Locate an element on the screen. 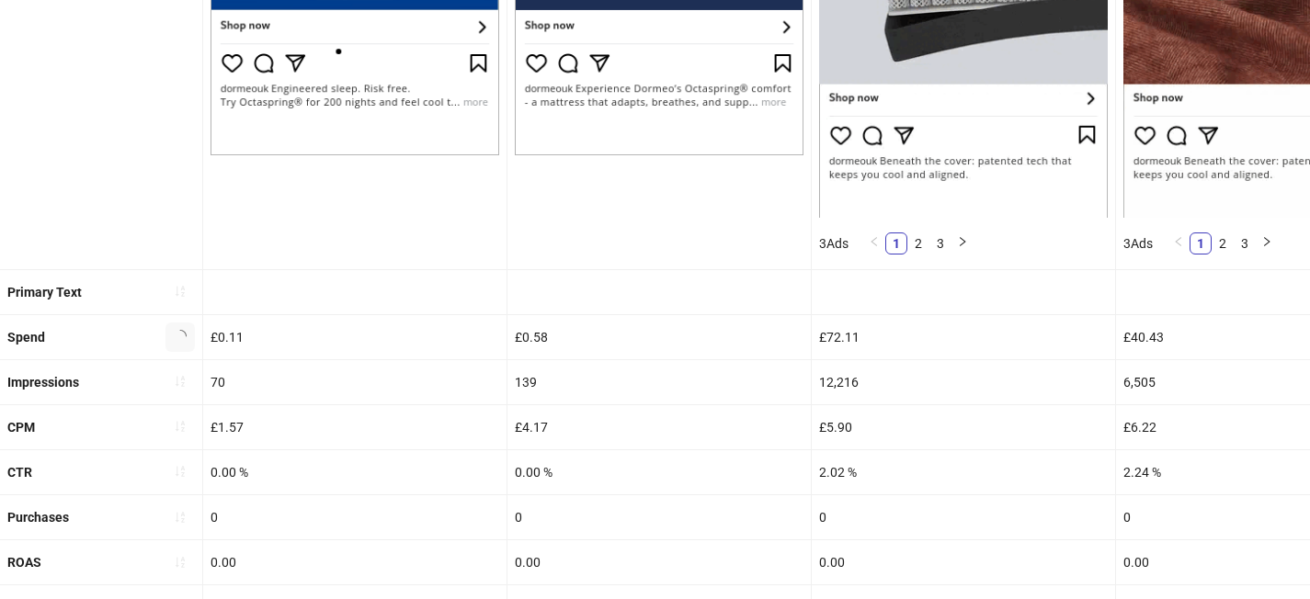  b: CTR is located at coordinates (19, 472).